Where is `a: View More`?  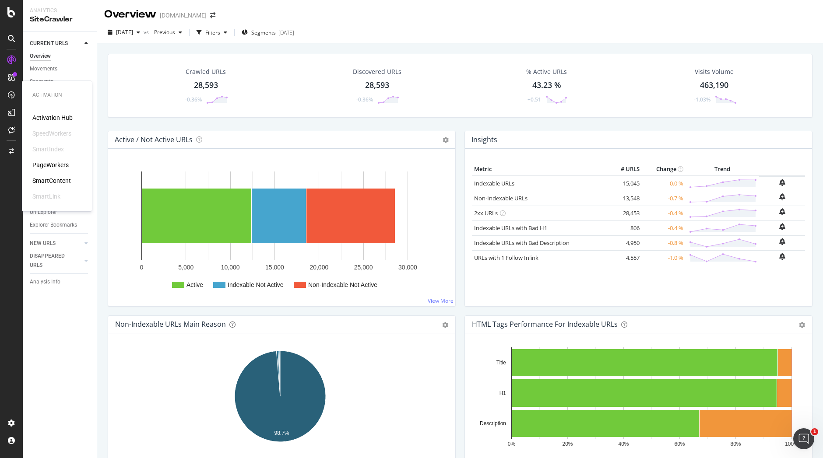
a: View More is located at coordinates (440, 301).